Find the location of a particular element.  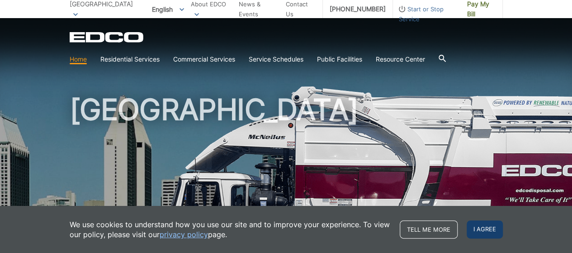

span: English is located at coordinates (168, 9).